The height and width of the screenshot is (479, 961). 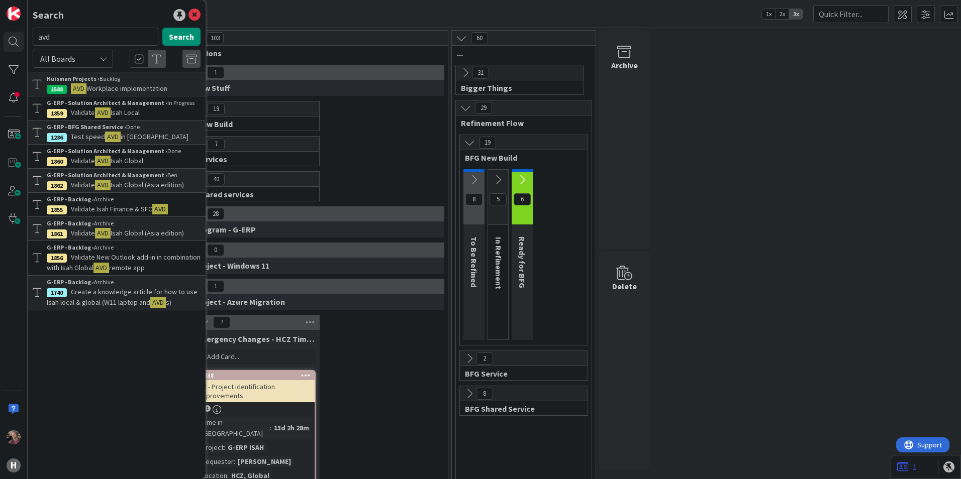 I want to click on span: Bigger Things, so click(x=516, y=88).